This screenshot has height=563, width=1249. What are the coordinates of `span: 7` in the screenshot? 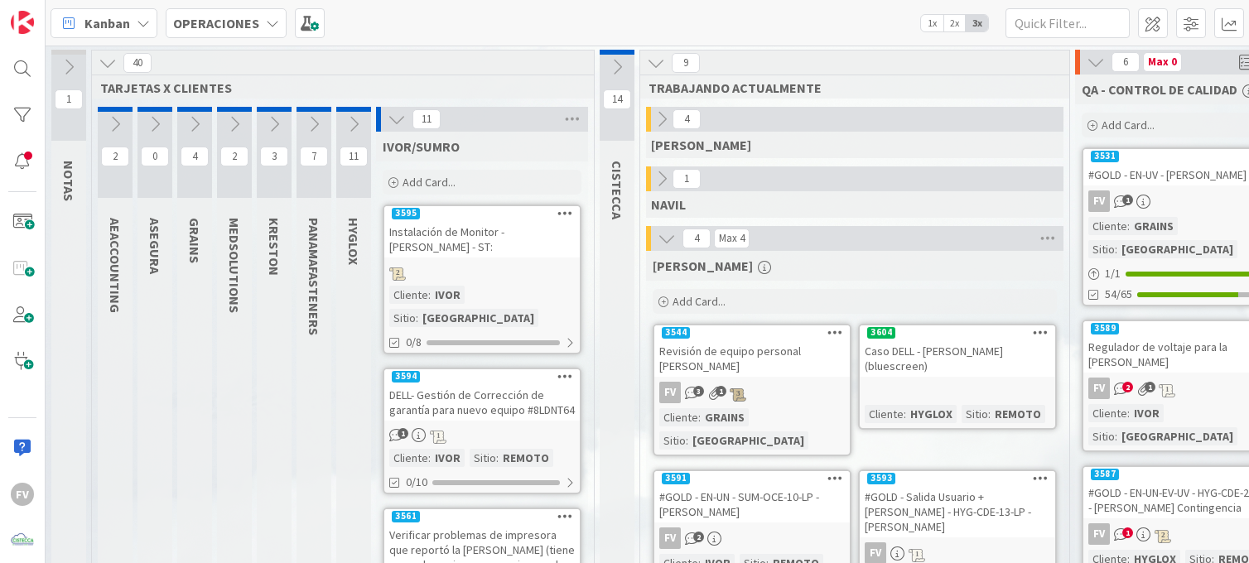 It's located at (314, 157).